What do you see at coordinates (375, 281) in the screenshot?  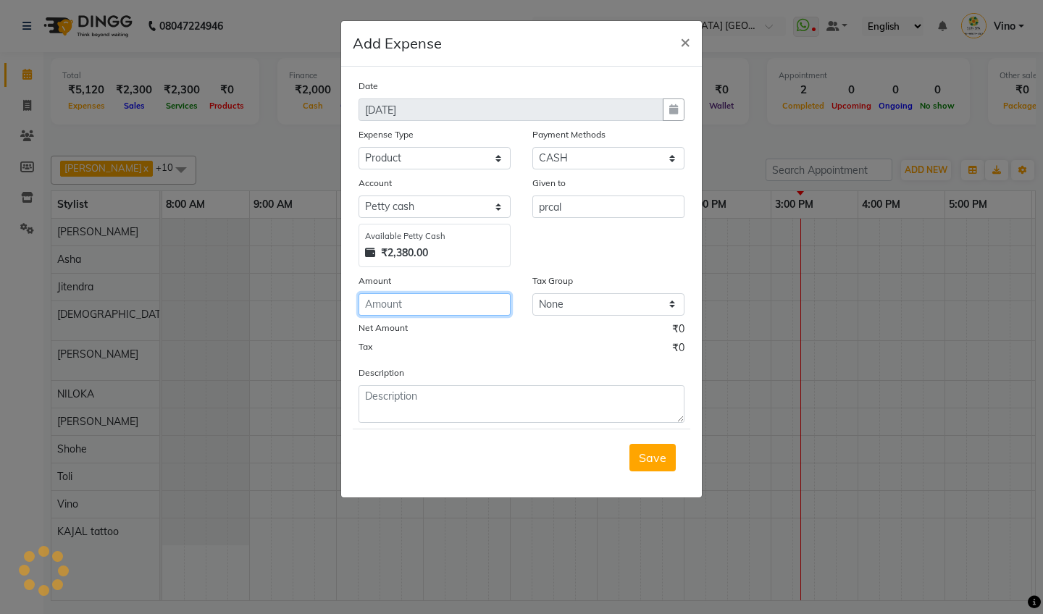 I see `label: Amount` at bounding box center [375, 281].